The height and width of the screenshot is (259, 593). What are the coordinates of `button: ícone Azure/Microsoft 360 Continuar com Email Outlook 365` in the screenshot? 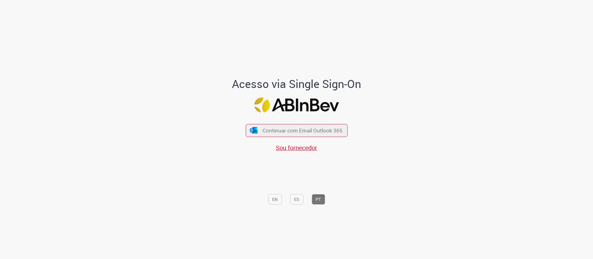 It's located at (297, 130).